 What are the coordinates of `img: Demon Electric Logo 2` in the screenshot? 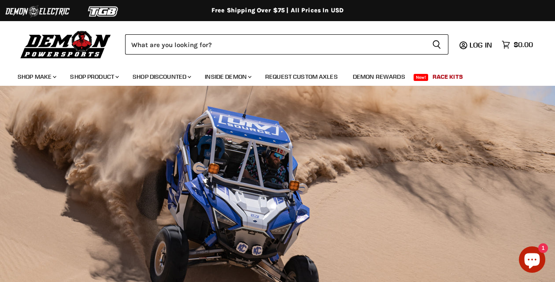 It's located at (37, 11).